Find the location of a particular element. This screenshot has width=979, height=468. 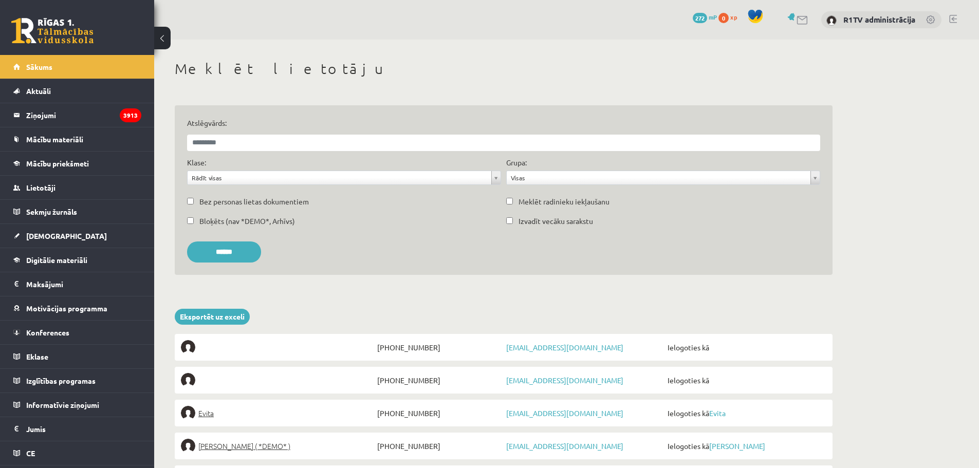

a: Konferences is located at coordinates (77, 332).